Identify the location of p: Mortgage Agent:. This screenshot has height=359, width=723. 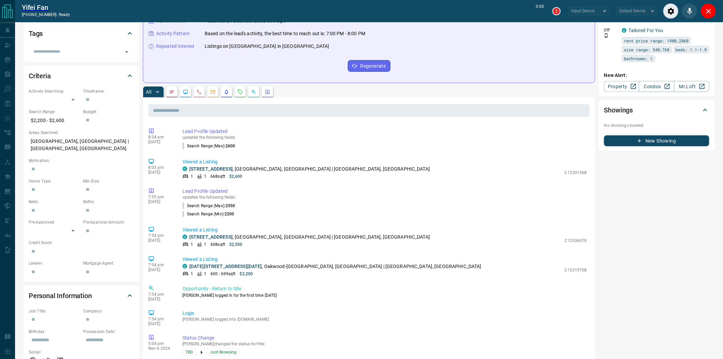
(108, 263).